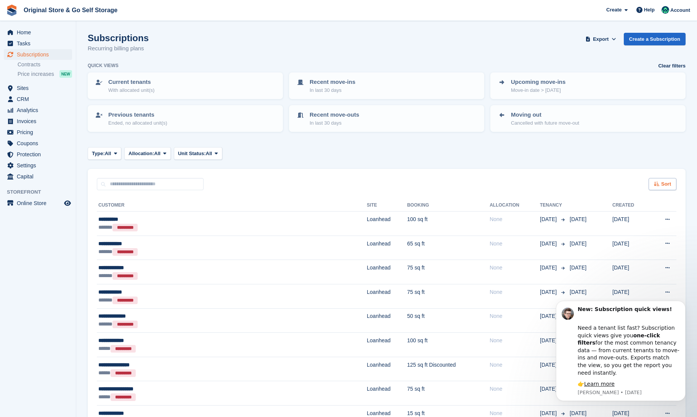 The width and height of the screenshot is (697, 417). I want to click on span: Protection, so click(40, 154).